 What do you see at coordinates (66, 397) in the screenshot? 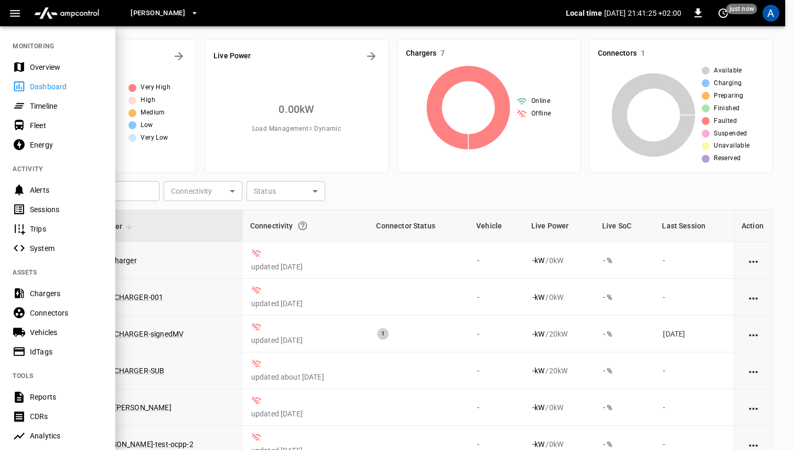
I see `div: Reports` at bounding box center [66, 397].